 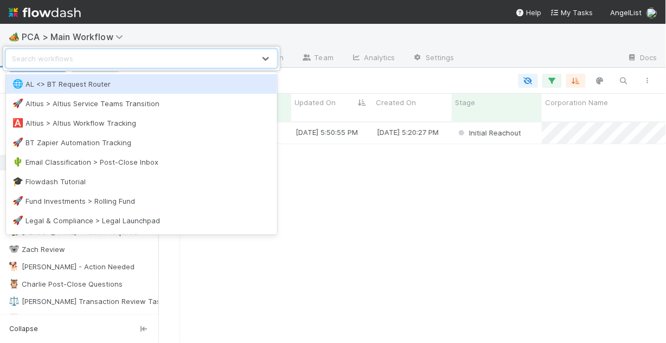 I want to click on div: Legal & Compliance > Legal Launchpad, so click(x=142, y=221).